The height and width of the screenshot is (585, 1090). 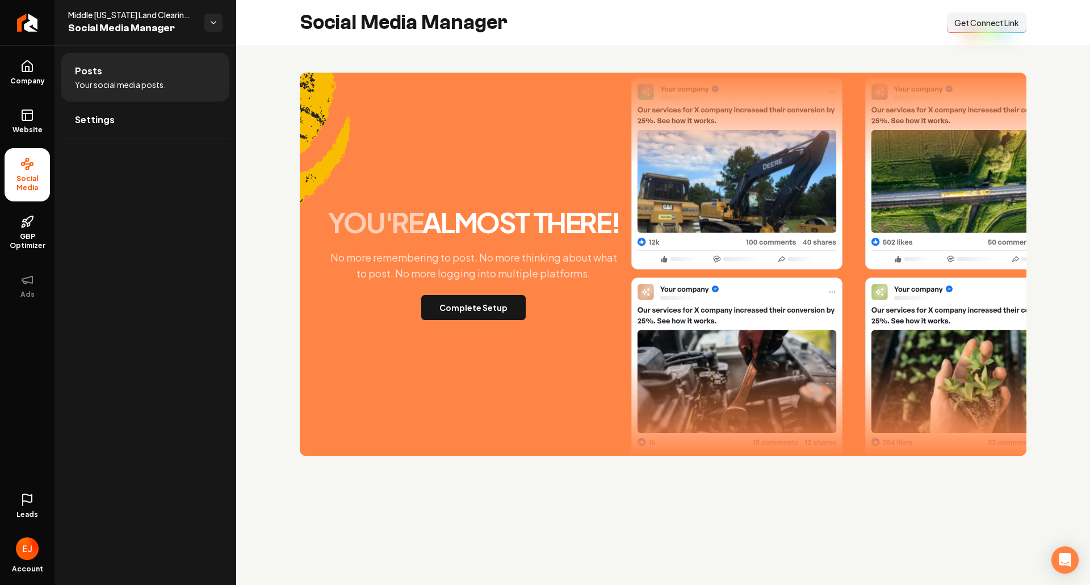 What do you see at coordinates (375, 222) in the screenshot?
I see `span: you're` at bounding box center [375, 222].